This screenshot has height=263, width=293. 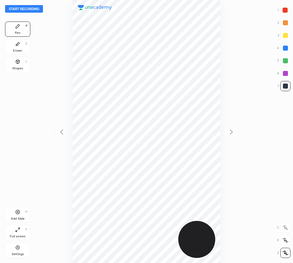 What do you see at coordinates (284, 35) in the screenshot?
I see `div: 3` at bounding box center [284, 35].